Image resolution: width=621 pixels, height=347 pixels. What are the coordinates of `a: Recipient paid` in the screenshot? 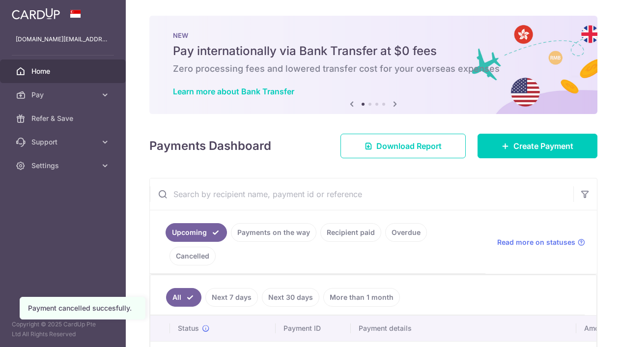 It's located at (351, 232).